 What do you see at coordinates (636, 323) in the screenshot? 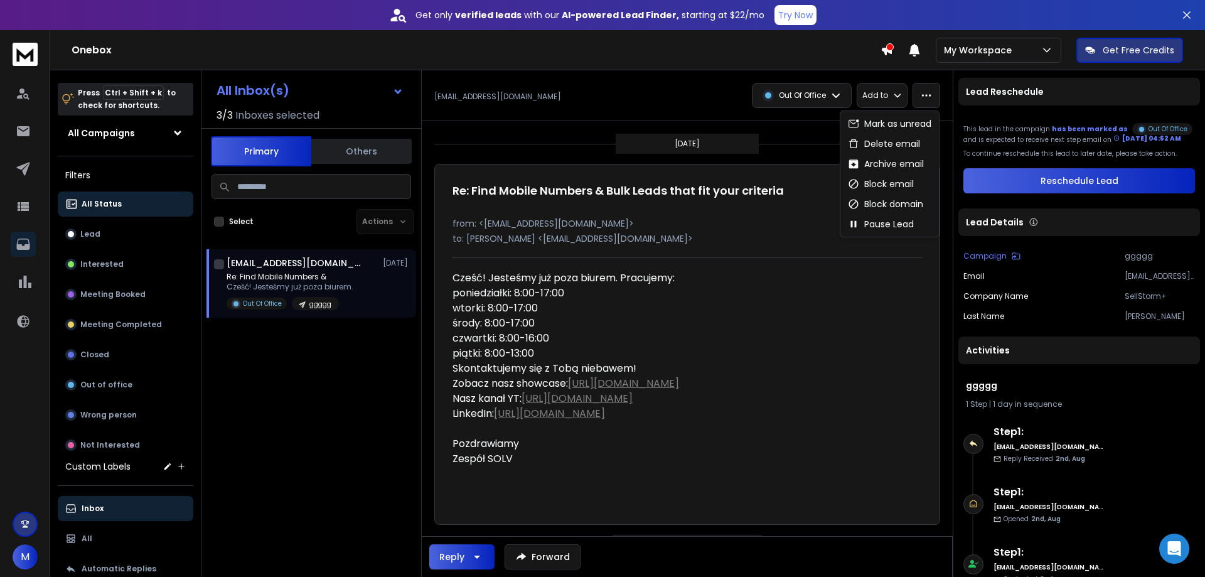
I see `li: środy: 8:00-17:00` at bounding box center [636, 323].